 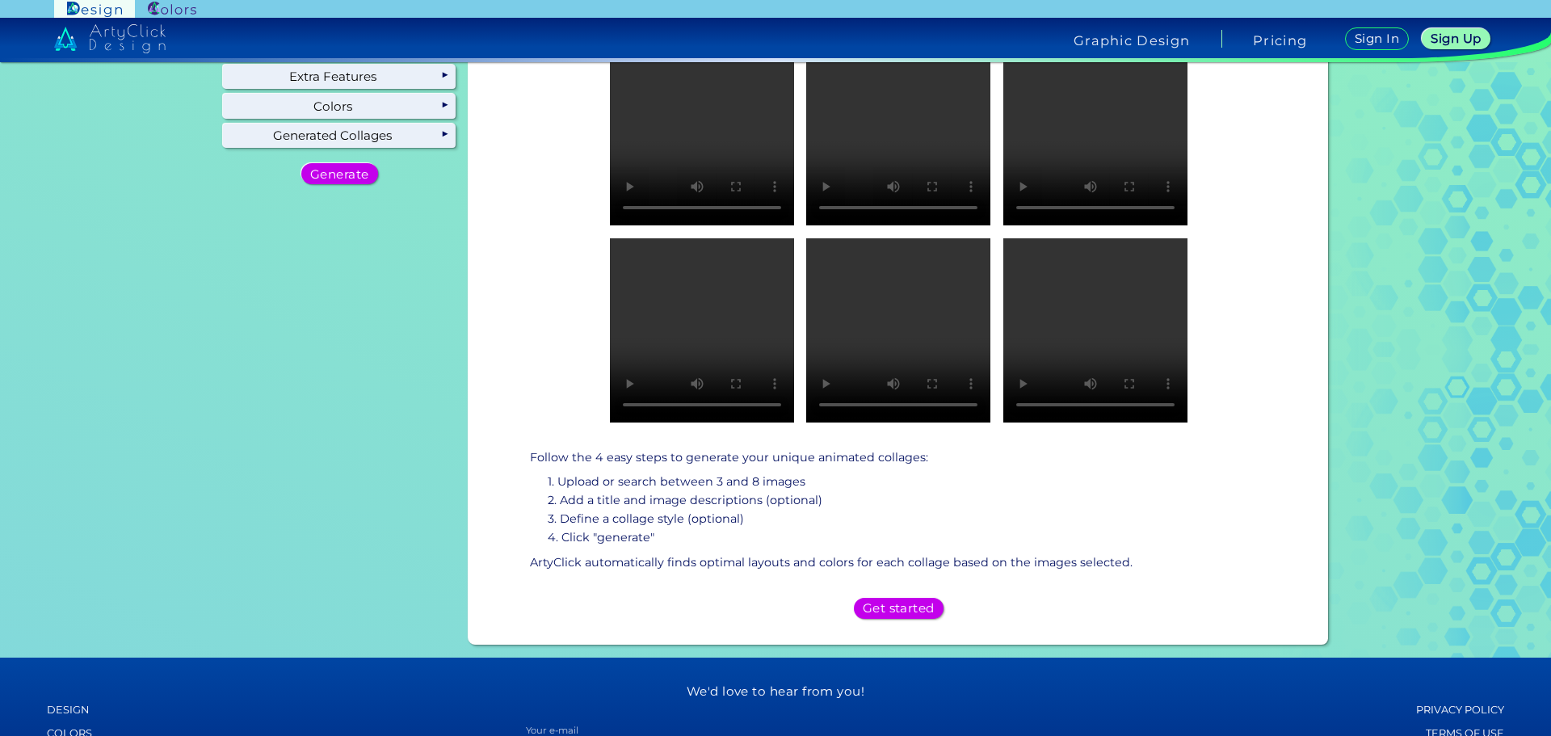 I want to click on h5: We'd love to hear from you!, so click(x=776, y=691).